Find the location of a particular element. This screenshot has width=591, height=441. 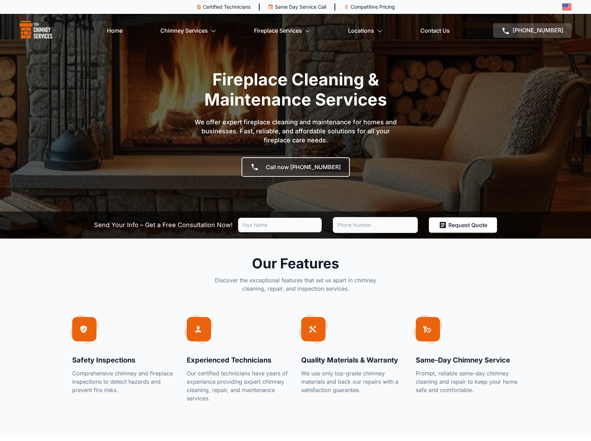

h4: Quality Materials & Warranty is located at coordinates (353, 360).